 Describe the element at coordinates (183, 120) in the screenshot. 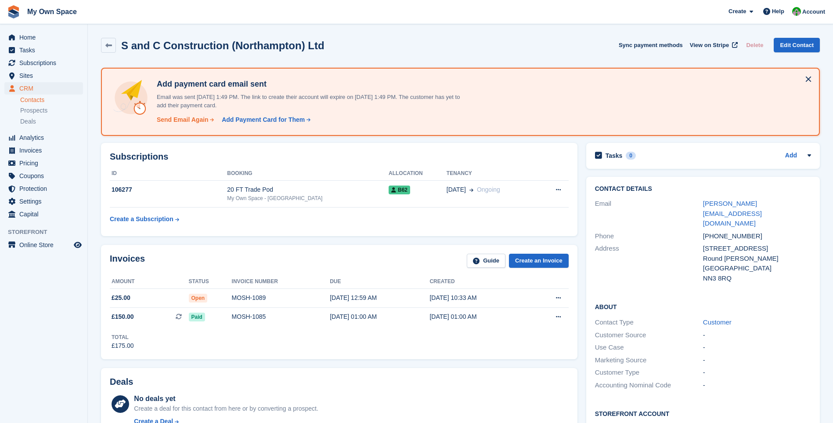

I see `div: Send Email Again` at that location.